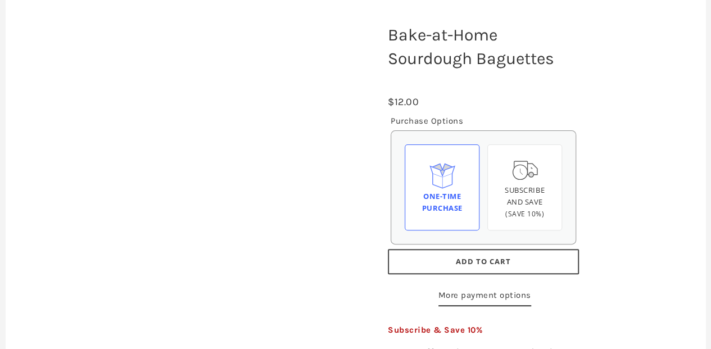 This screenshot has width=711, height=349. I want to click on div: $12.00, so click(403, 102).